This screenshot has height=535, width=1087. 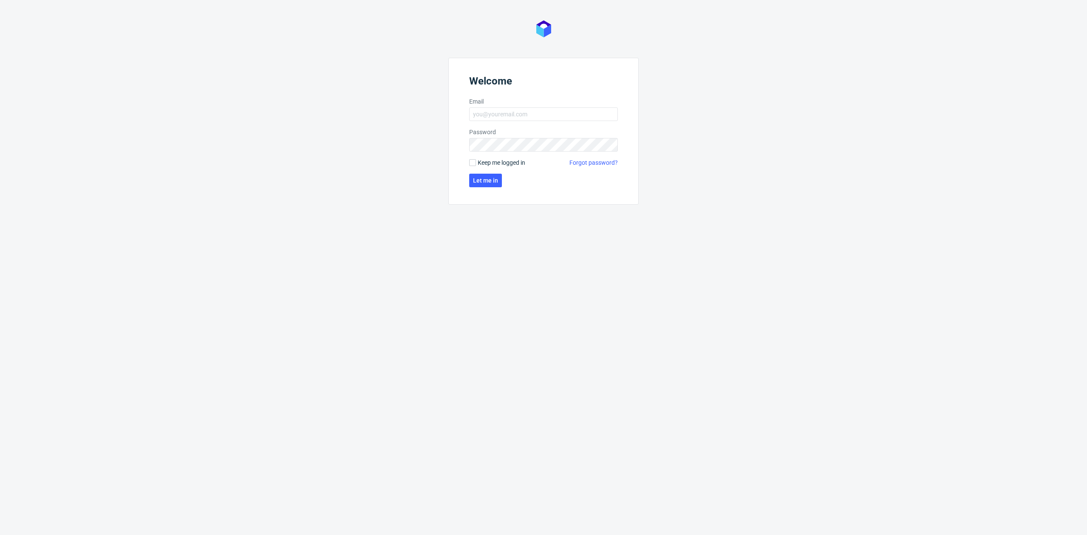 What do you see at coordinates (593, 163) in the screenshot?
I see `a: Forgot password?` at bounding box center [593, 163].